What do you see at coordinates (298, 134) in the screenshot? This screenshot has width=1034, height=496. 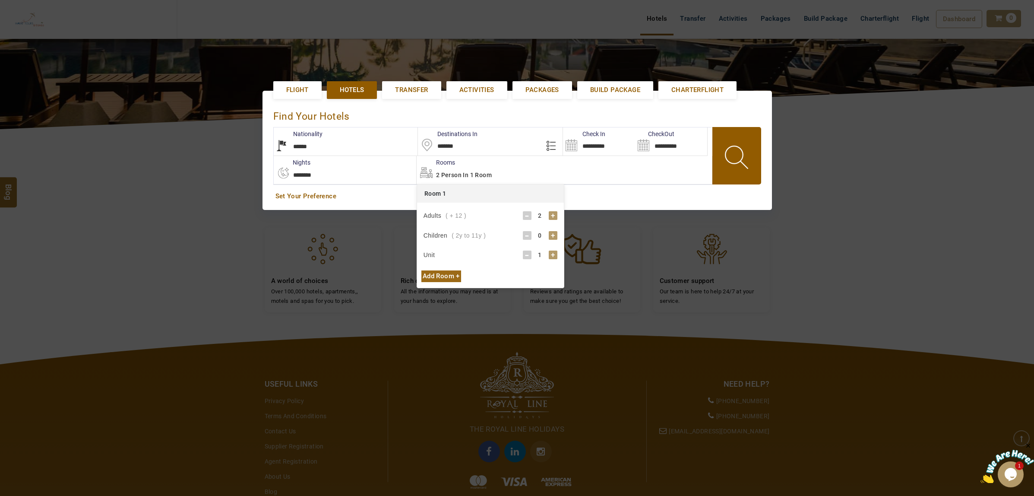 I see `label: Nationality` at bounding box center [298, 134].